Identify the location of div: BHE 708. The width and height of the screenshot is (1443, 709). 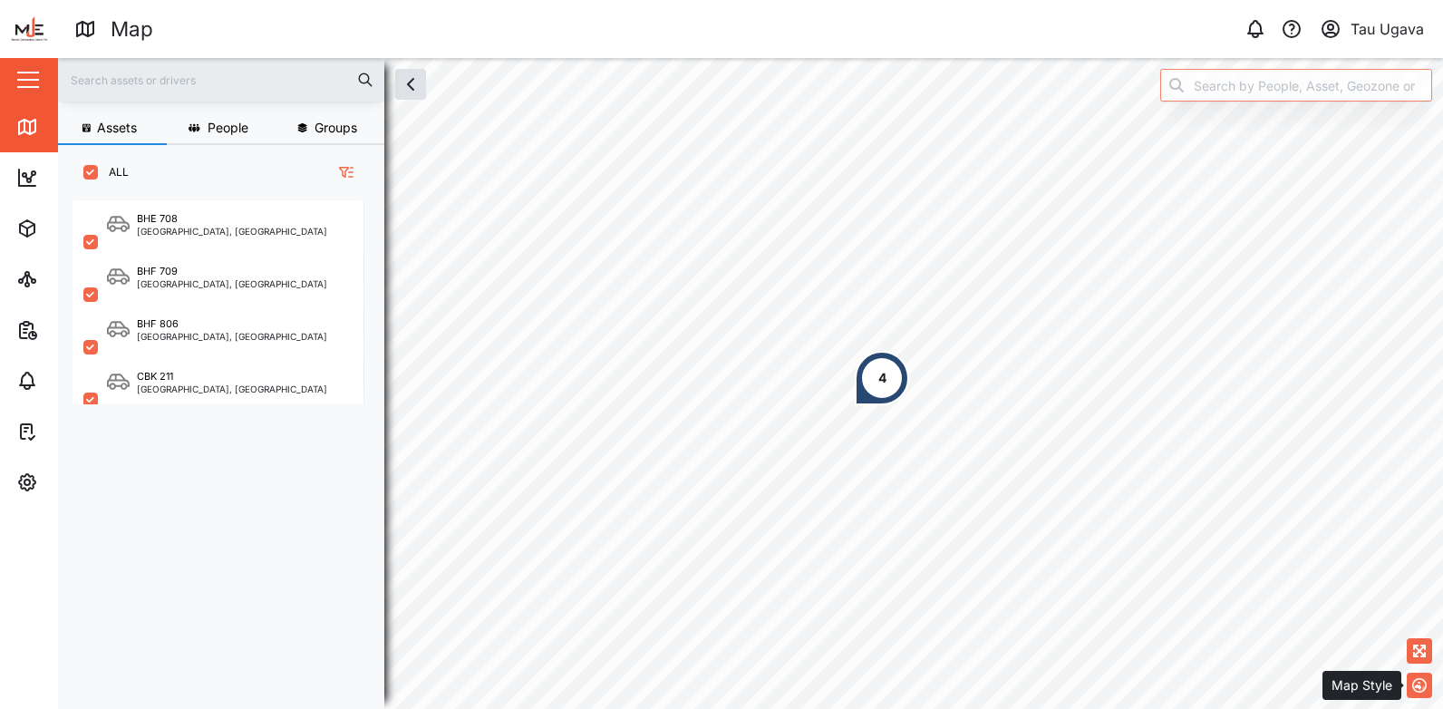
(157, 218).